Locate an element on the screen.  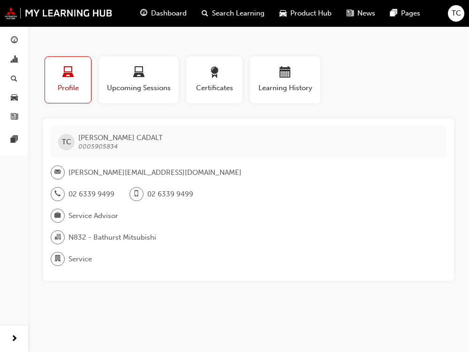
span: N832 - Bathurst Mitsubishi is located at coordinates (112, 237).